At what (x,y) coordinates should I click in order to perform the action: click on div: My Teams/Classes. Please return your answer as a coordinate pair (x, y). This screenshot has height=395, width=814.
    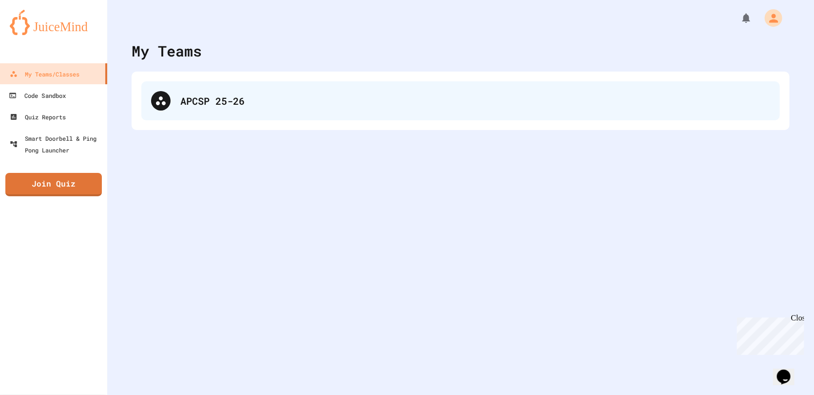
    Looking at the image, I should click on (44, 74).